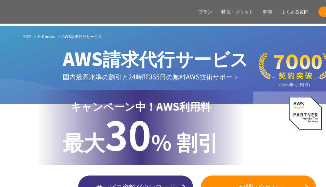 Image resolution: width=326 pixels, height=187 pixels. Describe the element at coordinates (47, 36) in the screenshot. I see `a: C-Chorus` at that location.